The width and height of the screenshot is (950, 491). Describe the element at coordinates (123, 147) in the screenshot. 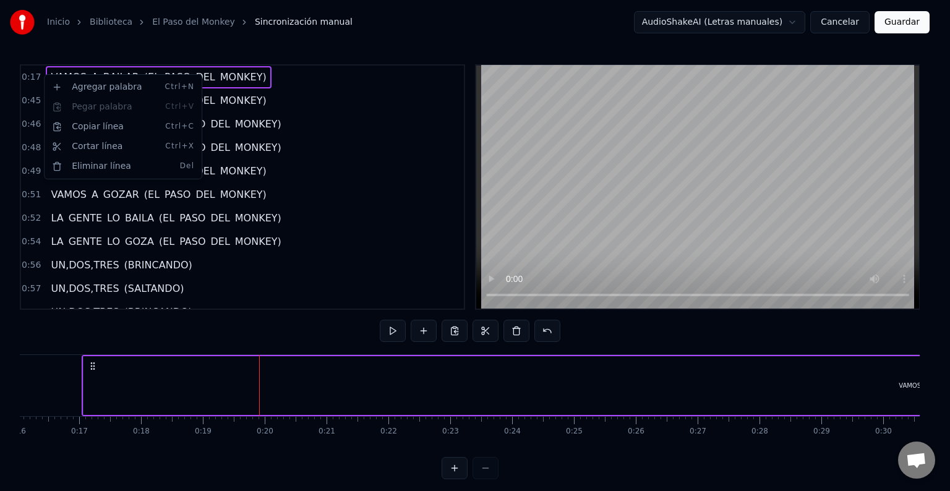

I see `div: Cortar línea` at that location.